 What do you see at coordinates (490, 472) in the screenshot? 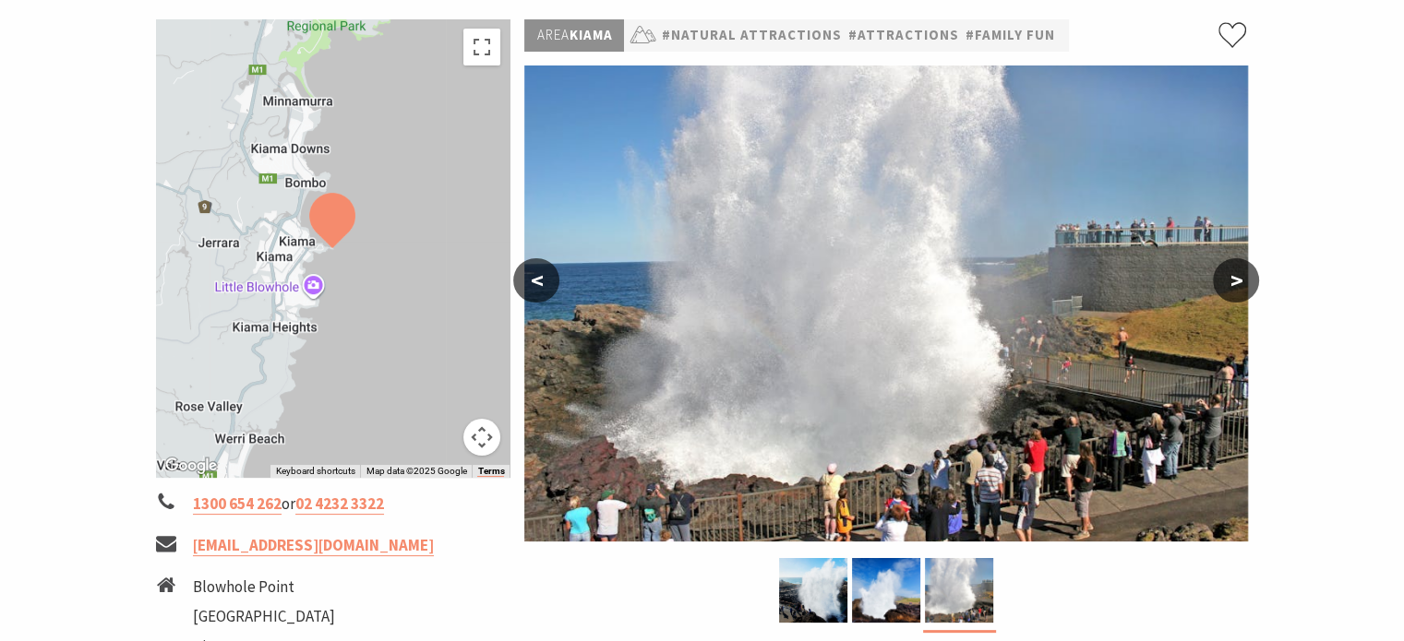
I see `a: Terms (opens in new tab)` at bounding box center [490, 472].